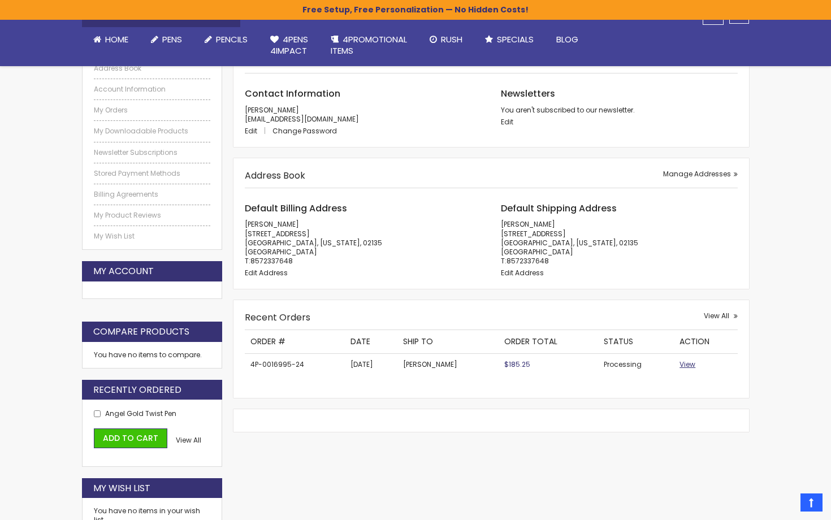 The width and height of the screenshot is (831, 520). Describe the element at coordinates (687, 364) in the screenshot. I see `span: View` at that location.